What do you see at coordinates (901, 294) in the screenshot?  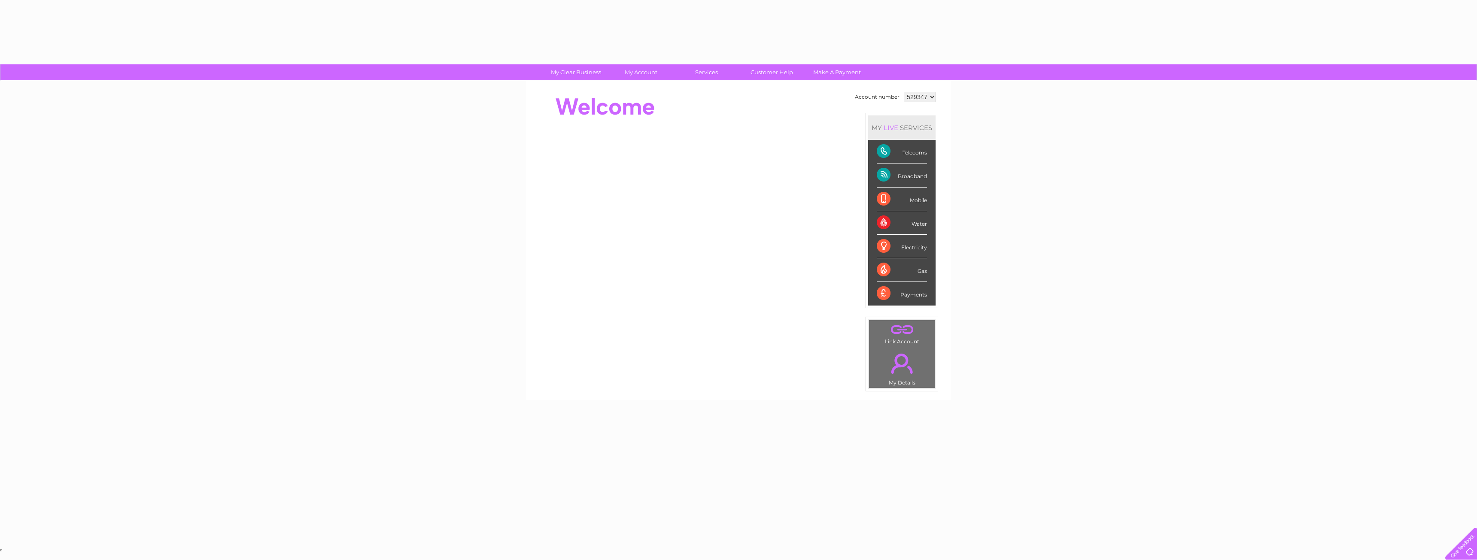 I see `div: Payments` at bounding box center [901, 294].